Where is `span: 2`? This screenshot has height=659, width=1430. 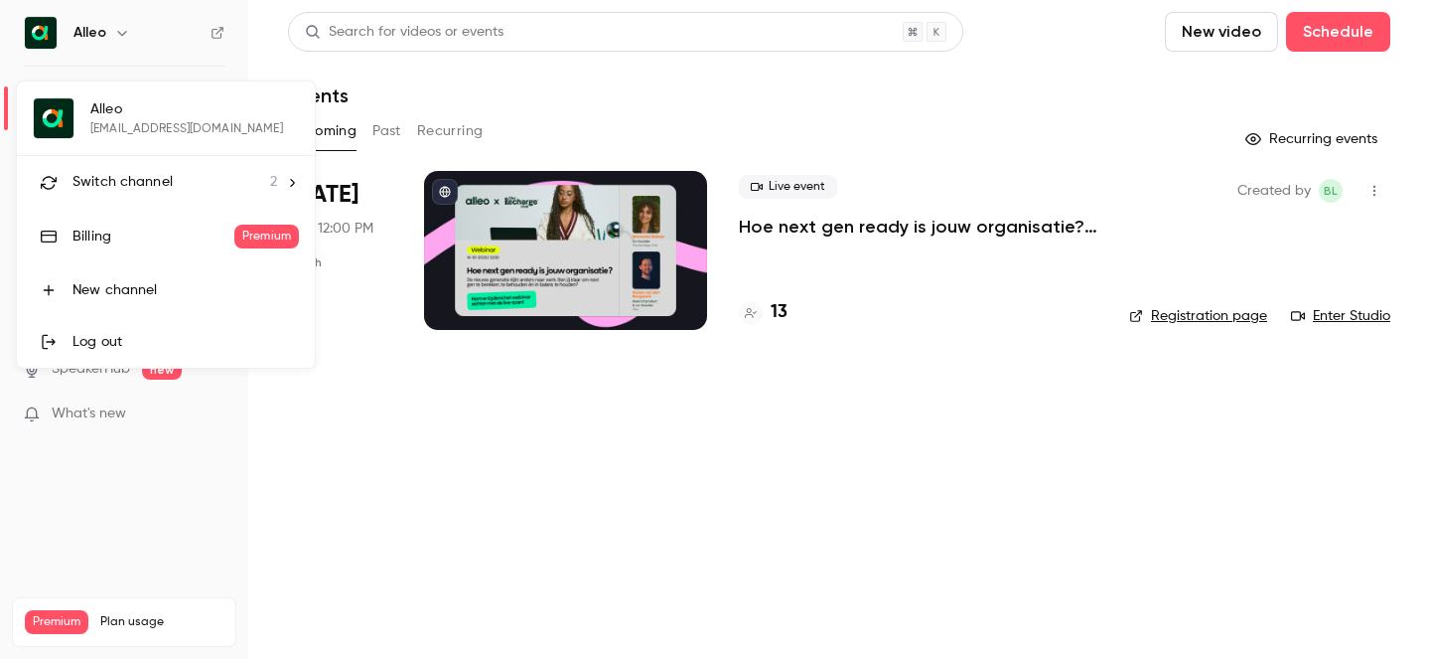 span: 2 is located at coordinates (273, 182).